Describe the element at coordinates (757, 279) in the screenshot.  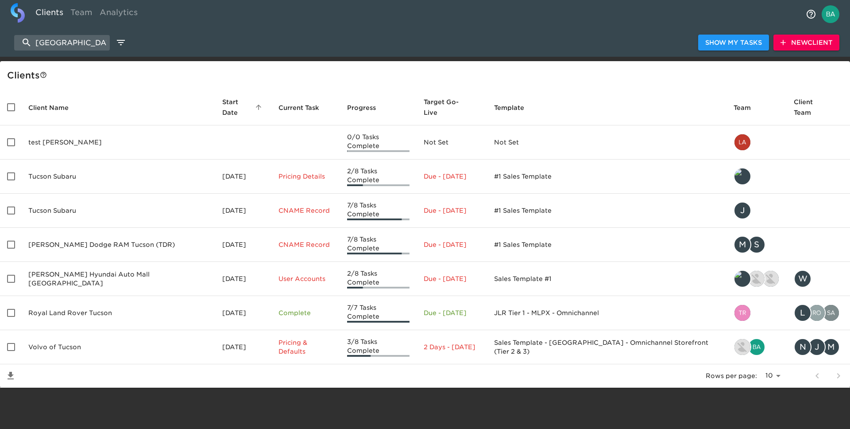
I see `div: tyler@roadster.com, sarah.courchaine@roadster.com, kevin.lo@roadster.com` at that location.